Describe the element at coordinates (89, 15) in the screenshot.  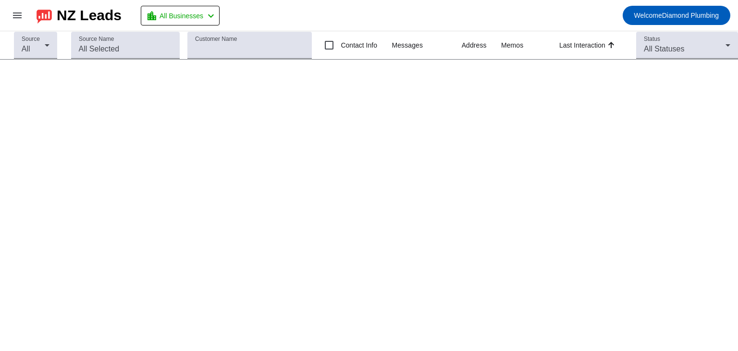
I see `div: NZ Leads` at that location.